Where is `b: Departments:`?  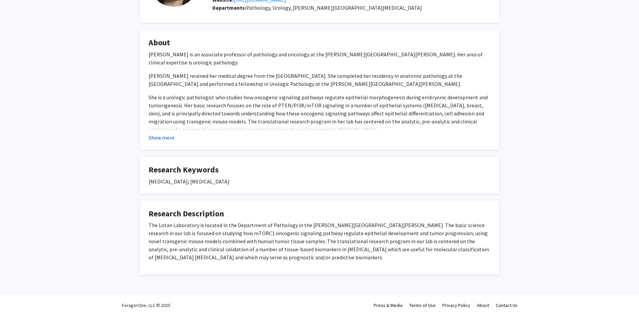
b: Departments: is located at coordinates (229, 8).